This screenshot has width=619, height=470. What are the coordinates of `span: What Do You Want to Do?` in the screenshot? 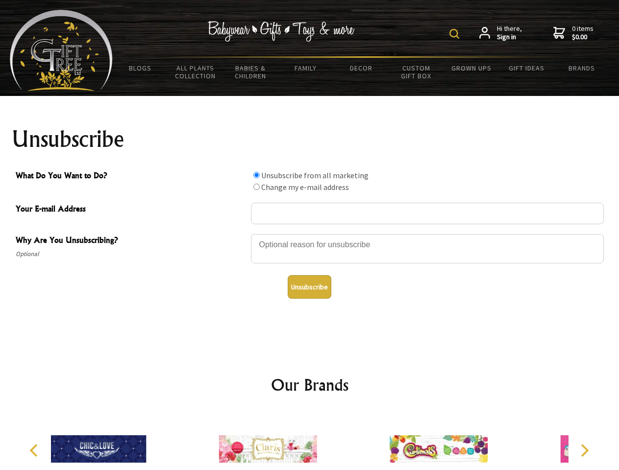 It's located at (131, 176).